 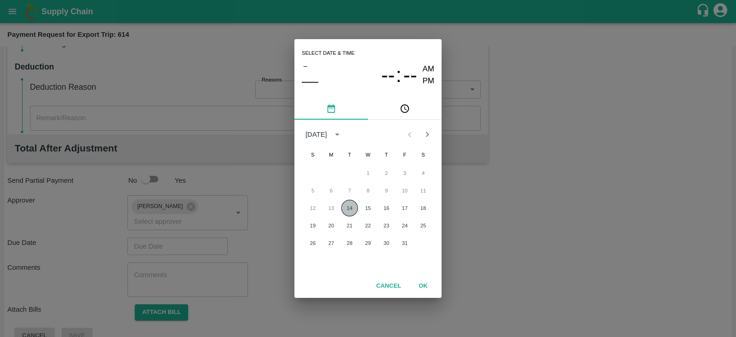 What do you see at coordinates (423, 208) in the screenshot?
I see `button: 18` at bounding box center [423, 208].